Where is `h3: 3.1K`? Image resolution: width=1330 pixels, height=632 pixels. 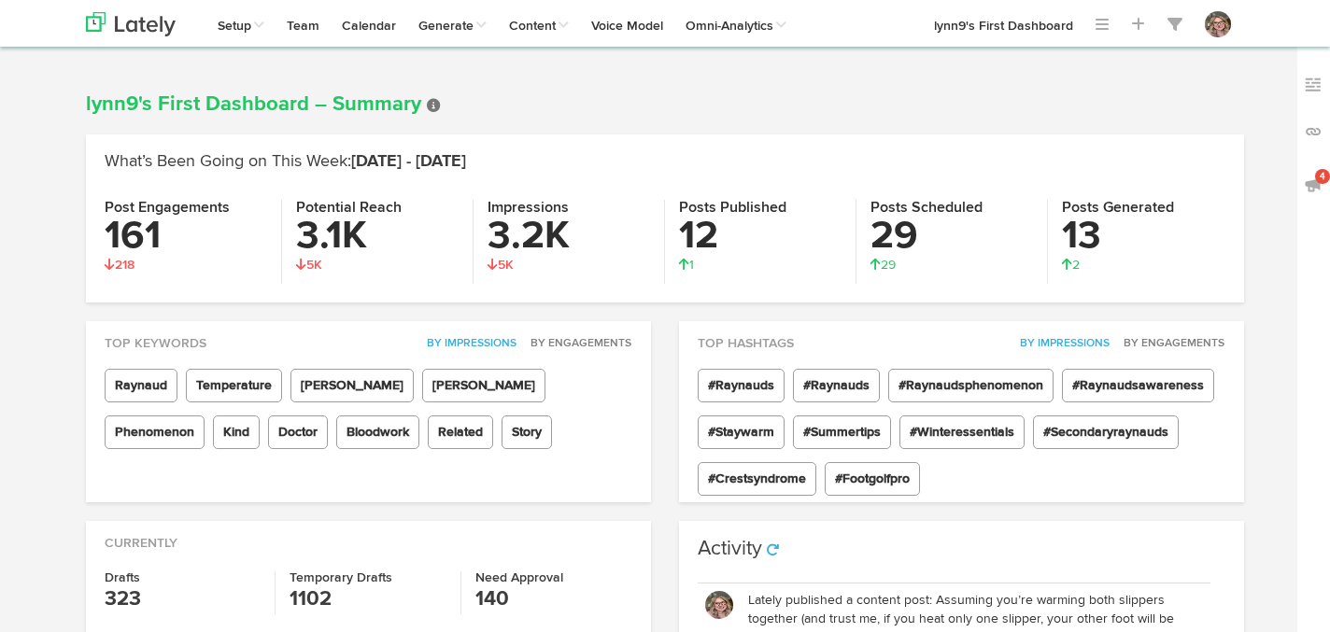
h3: 3.1K is located at coordinates (377, 236).